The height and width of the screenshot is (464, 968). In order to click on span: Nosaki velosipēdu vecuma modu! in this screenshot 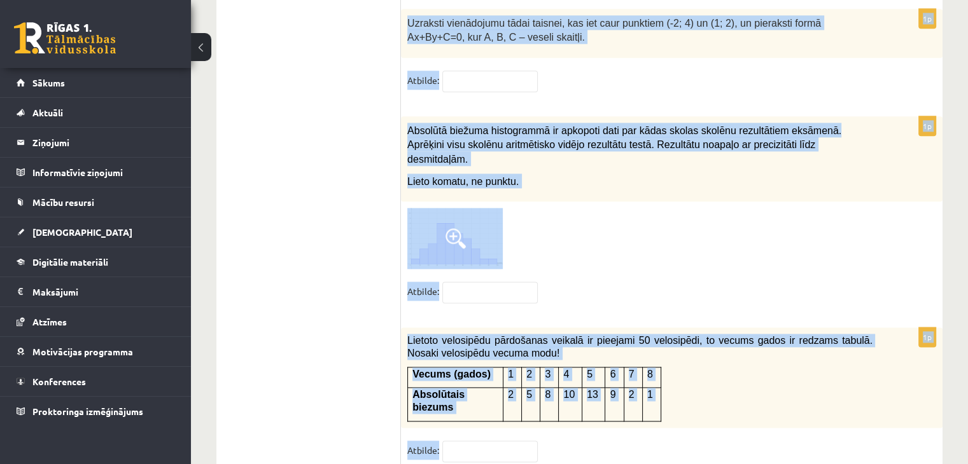, I will do `click(483, 353)`.